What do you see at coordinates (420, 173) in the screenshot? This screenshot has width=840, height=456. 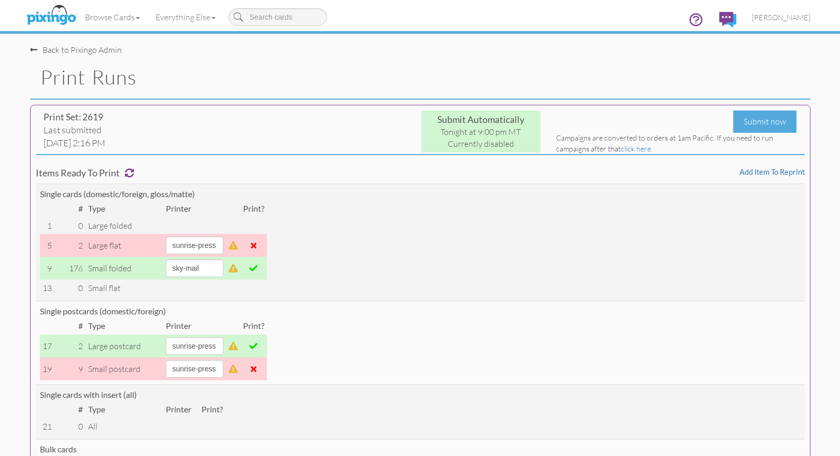 I see `h4: Items ready to print` at bounding box center [420, 173].